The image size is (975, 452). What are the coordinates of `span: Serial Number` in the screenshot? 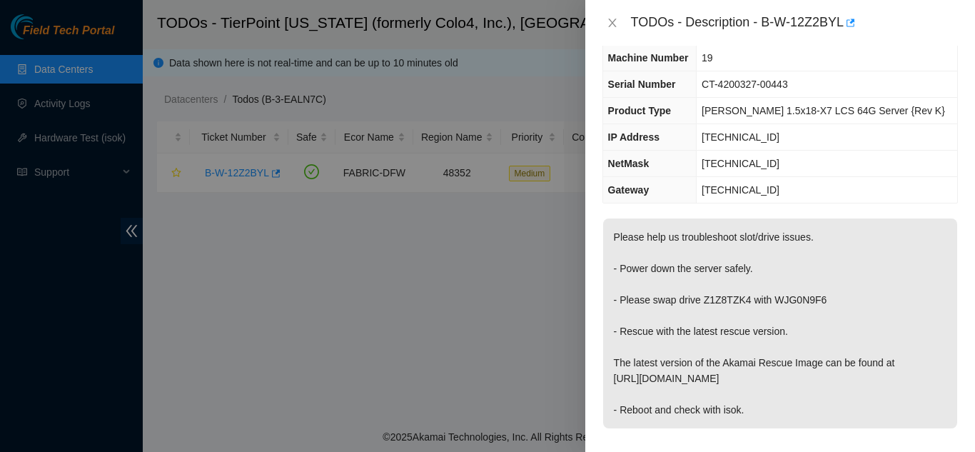 It's located at (642, 84).